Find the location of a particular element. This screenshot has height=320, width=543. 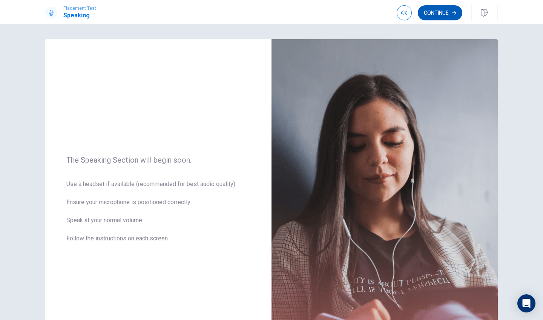

span: Use a headset if available (recommended for best audio quality). Ensure your microphone is positi... is located at coordinates (158, 216).